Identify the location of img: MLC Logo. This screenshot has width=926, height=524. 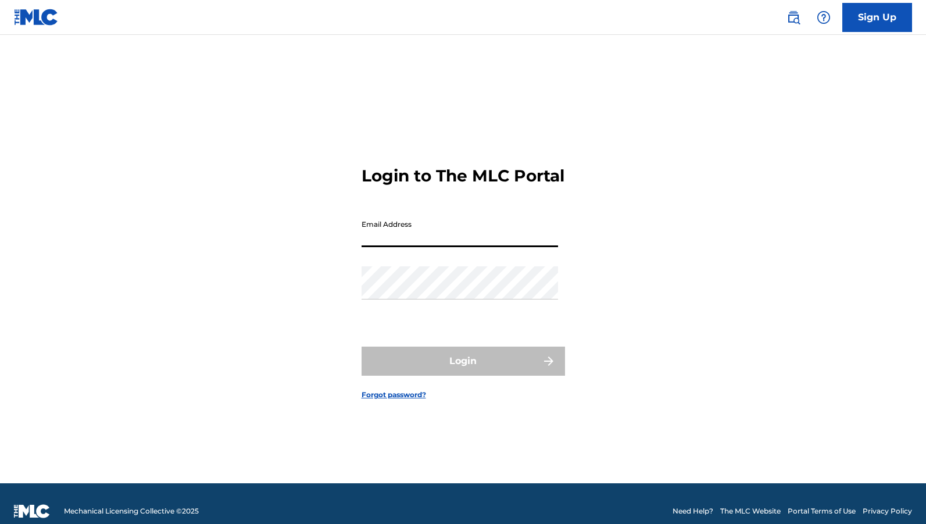
(36, 17).